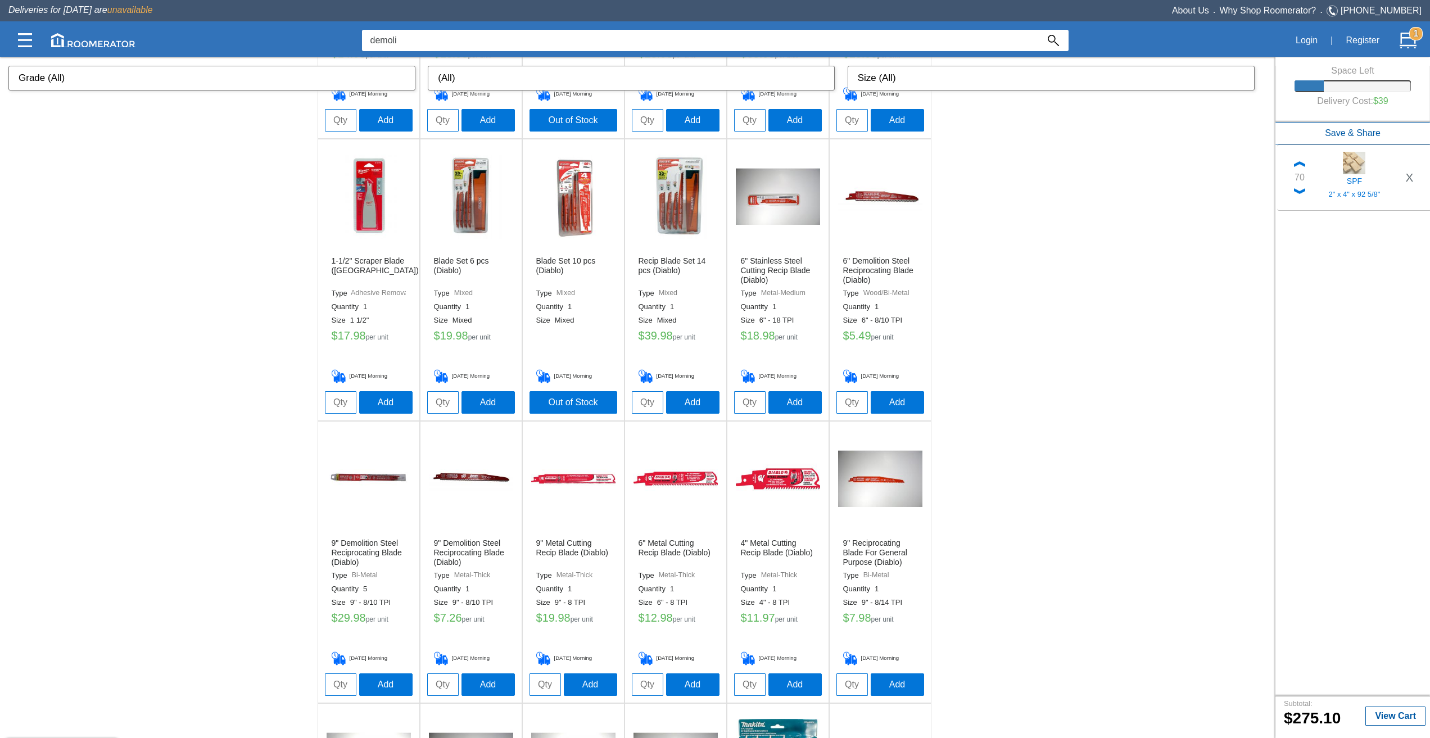 Image resolution: width=1430 pixels, height=738 pixels. Describe the element at coordinates (779, 320) in the screenshot. I see `label: 6" - 18 TPI` at that location.